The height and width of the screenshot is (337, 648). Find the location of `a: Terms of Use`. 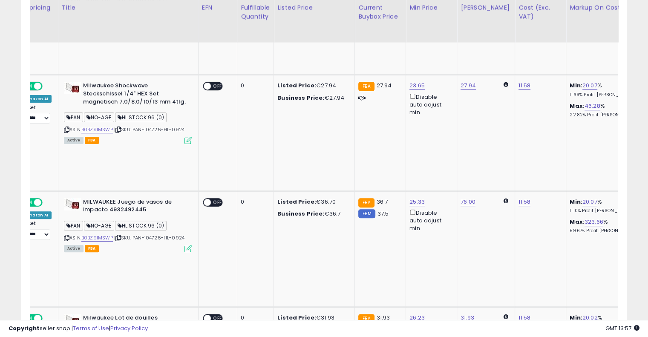

a: Terms of Use is located at coordinates (91, 328).